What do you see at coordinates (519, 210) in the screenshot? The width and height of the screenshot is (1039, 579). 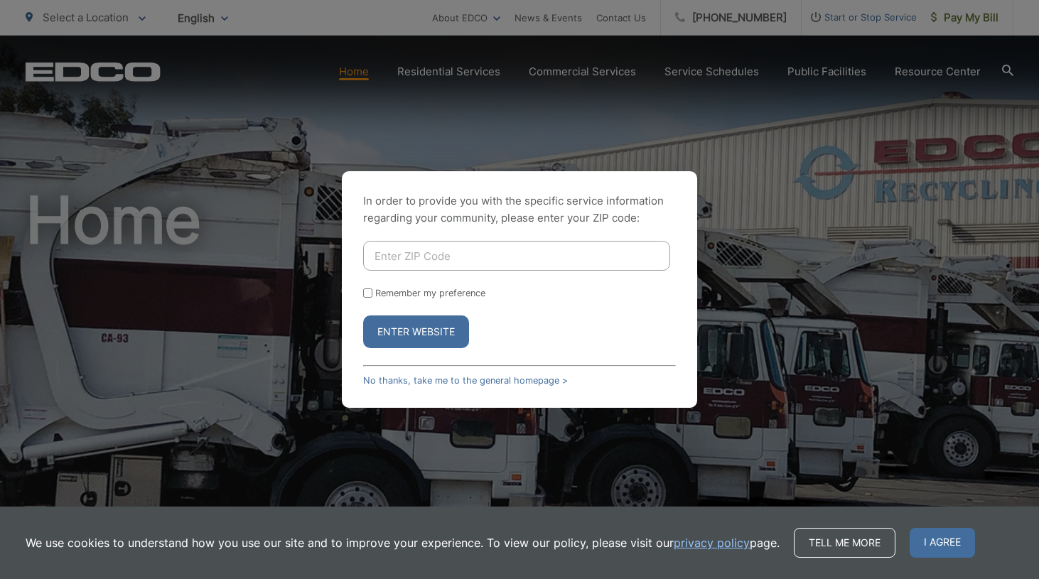 I see `p: In order to provide you with the specific service information regarding your community, please en...` at bounding box center [519, 210].